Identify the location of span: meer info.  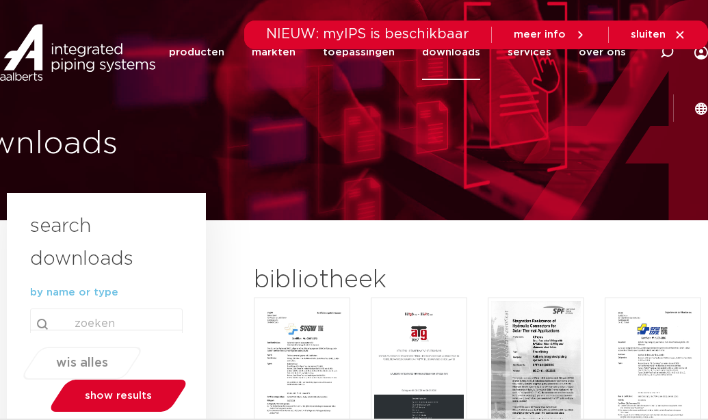
(540, 34).